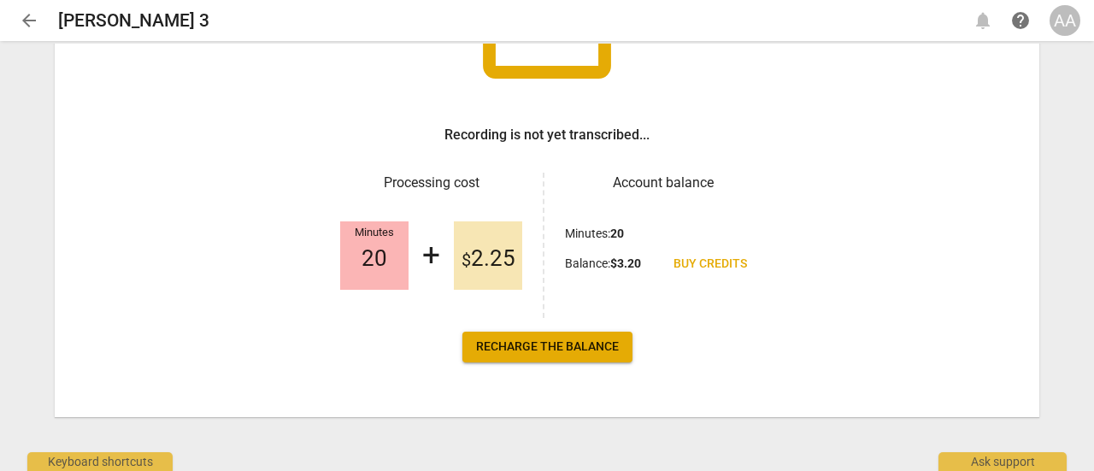 This screenshot has width=1094, height=471. Describe the element at coordinates (1021, 21) in the screenshot. I see `span: help` at that location.